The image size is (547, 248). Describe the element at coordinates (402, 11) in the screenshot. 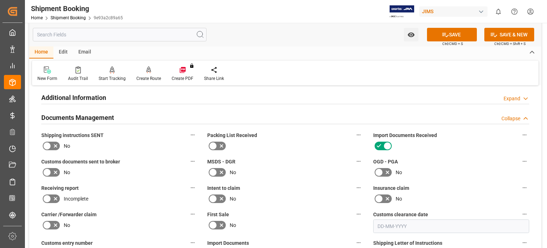

I see `img: Exertis%20JAM%20-%20Email%20Logo.jpg_1722504956.jpg` at that location.